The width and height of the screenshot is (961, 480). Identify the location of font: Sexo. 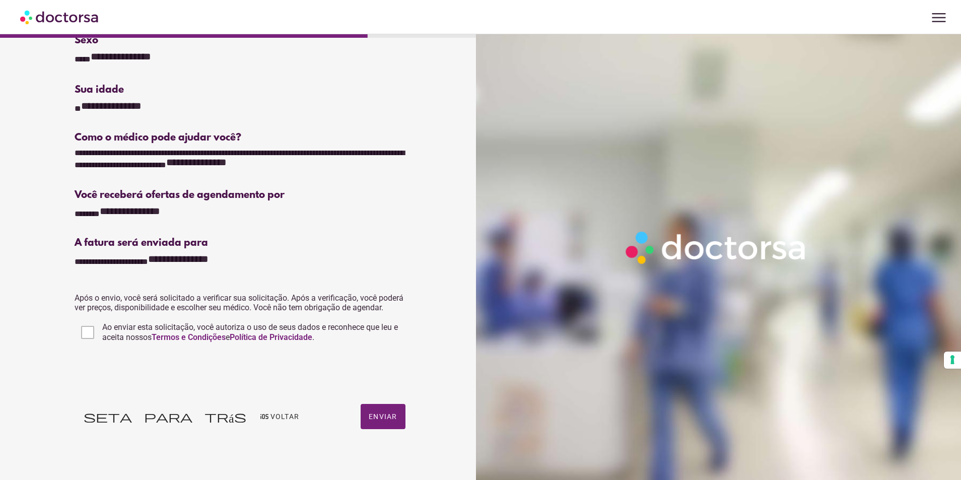
(86, 40).